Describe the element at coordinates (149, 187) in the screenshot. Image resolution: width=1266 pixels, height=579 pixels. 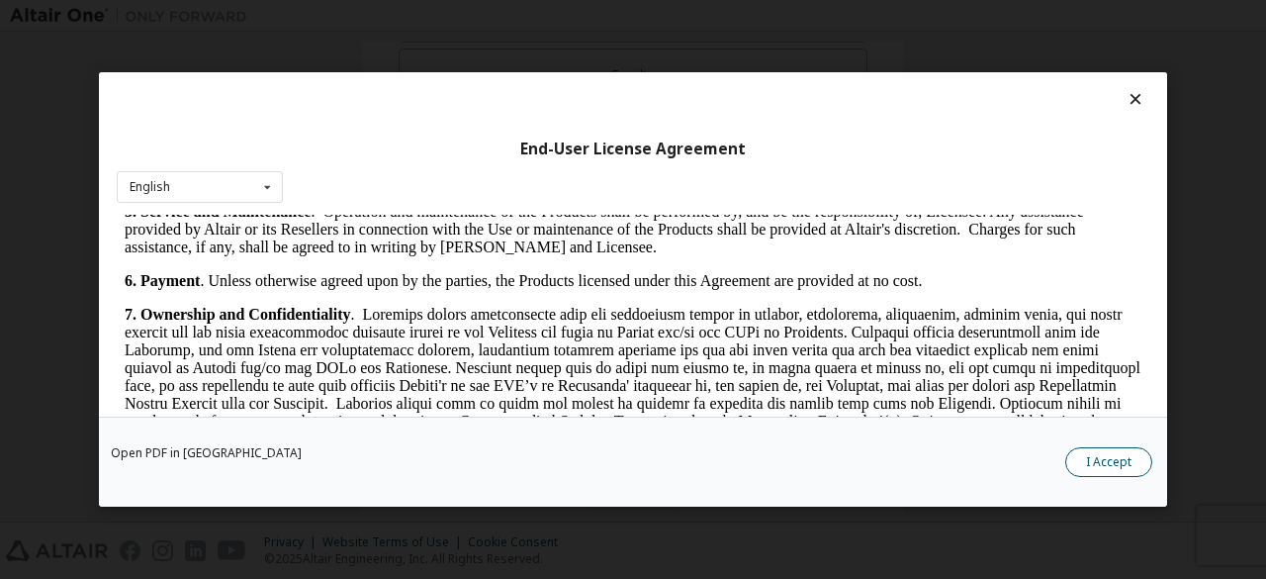
I see `div: English` at that location.